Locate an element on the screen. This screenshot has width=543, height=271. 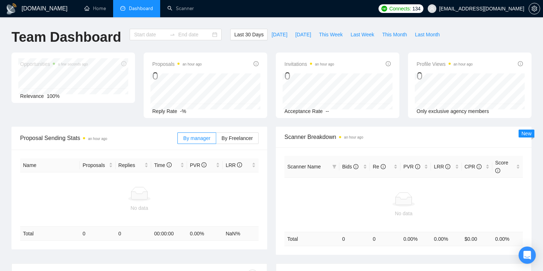
span: CPR is located at coordinates (473, 166).